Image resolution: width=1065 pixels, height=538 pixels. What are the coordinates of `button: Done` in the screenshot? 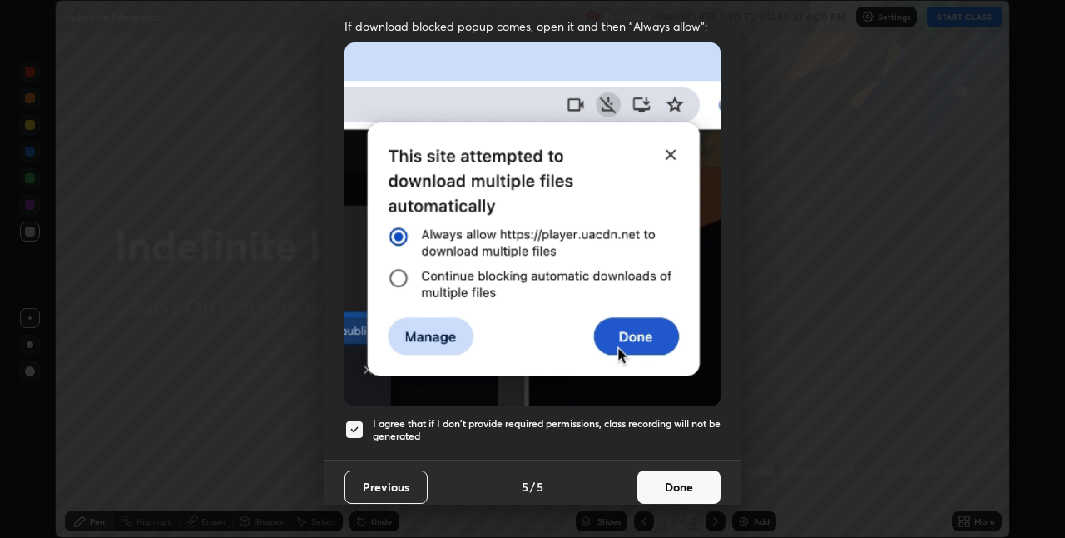 It's located at (679, 487).